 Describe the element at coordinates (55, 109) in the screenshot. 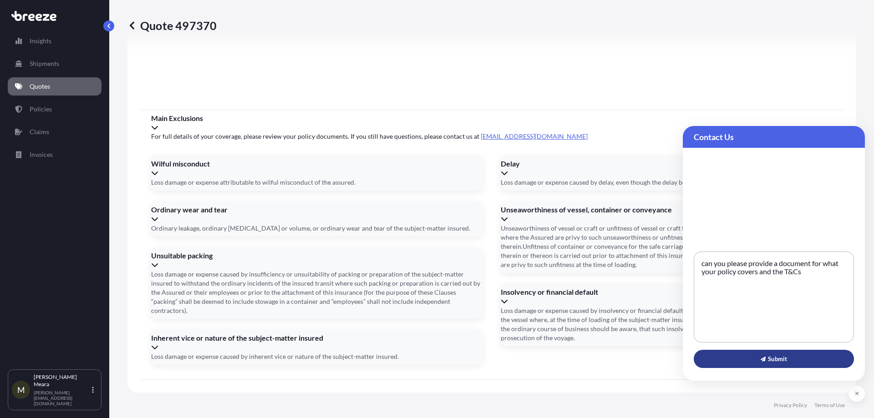

I see `a: Policies` at that location.